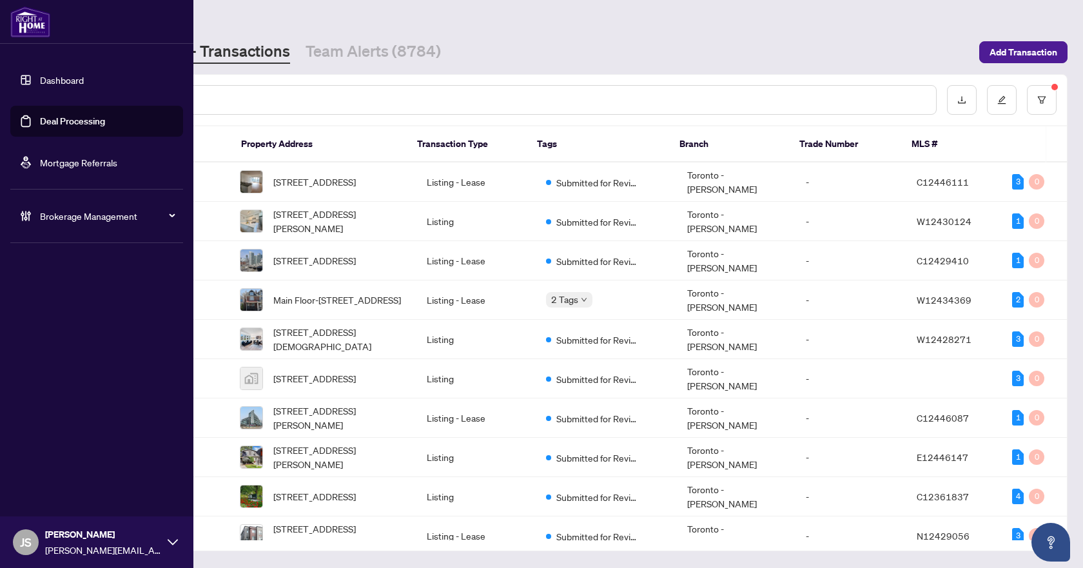 This screenshot has width=1083, height=568. What do you see at coordinates (79, 163) in the screenshot?
I see `a: Mortgage Referrals` at bounding box center [79, 163].